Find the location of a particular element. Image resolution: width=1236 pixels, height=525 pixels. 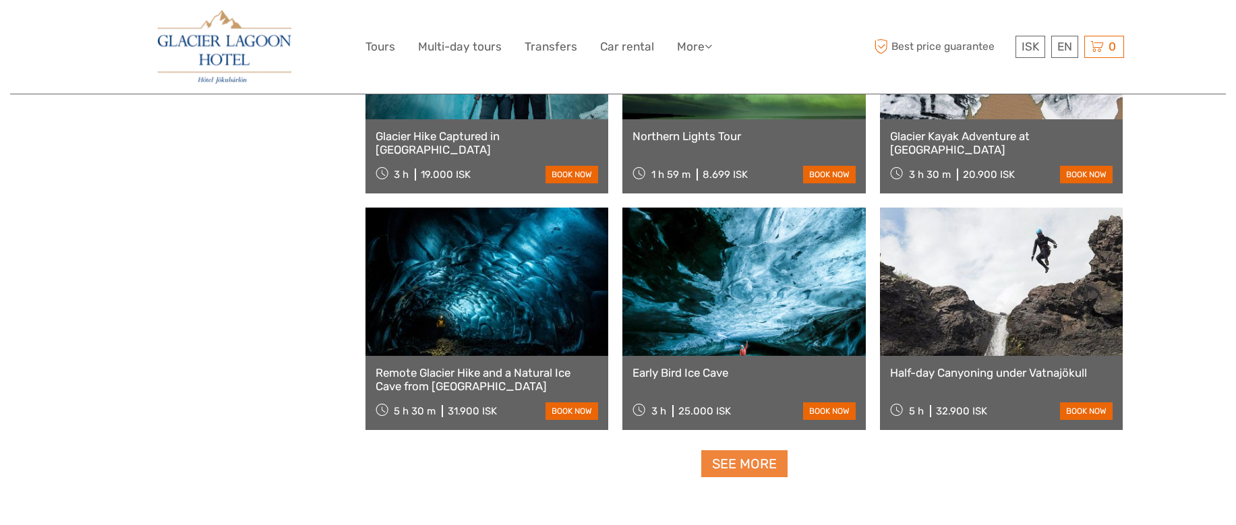

a: See more is located at coordinates (745, 464).